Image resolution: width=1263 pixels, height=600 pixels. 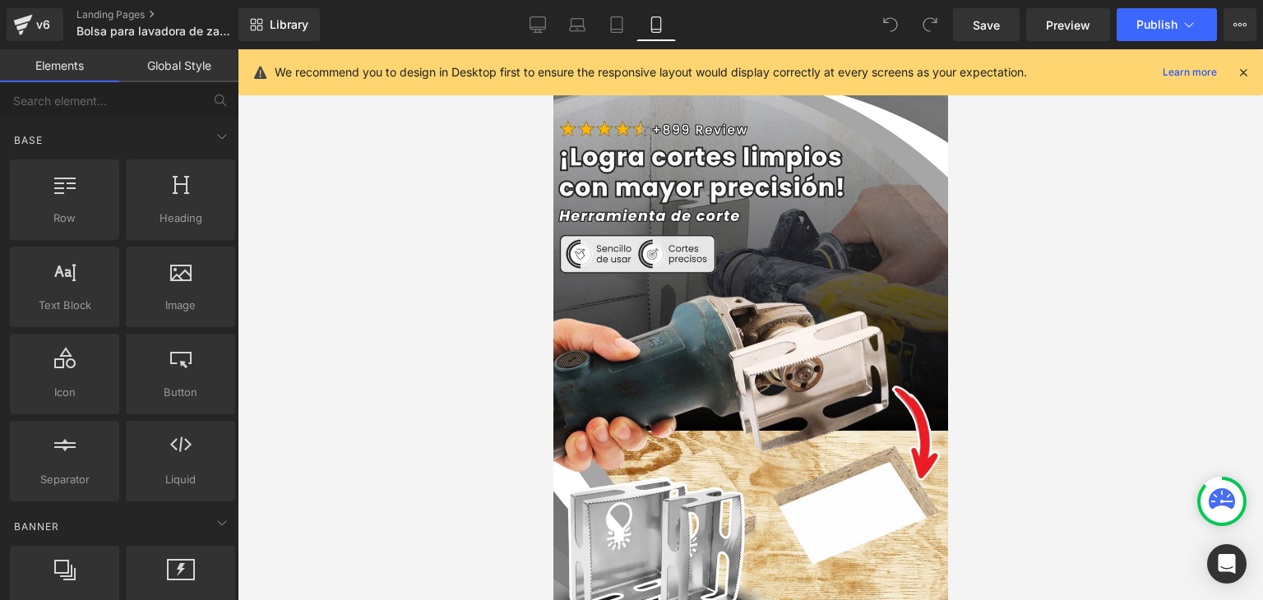 What do you see at coordinates (1167, 25) in the screenshot?
I see `button: Publish` at bounding box center [1167, 25].